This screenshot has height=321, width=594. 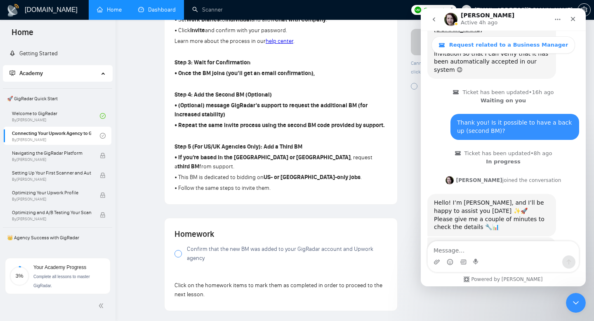 What do you see at coordinates (16, 254) in the screenshot?
I see `button: Upload attachment` at bounding box center [16, 254].